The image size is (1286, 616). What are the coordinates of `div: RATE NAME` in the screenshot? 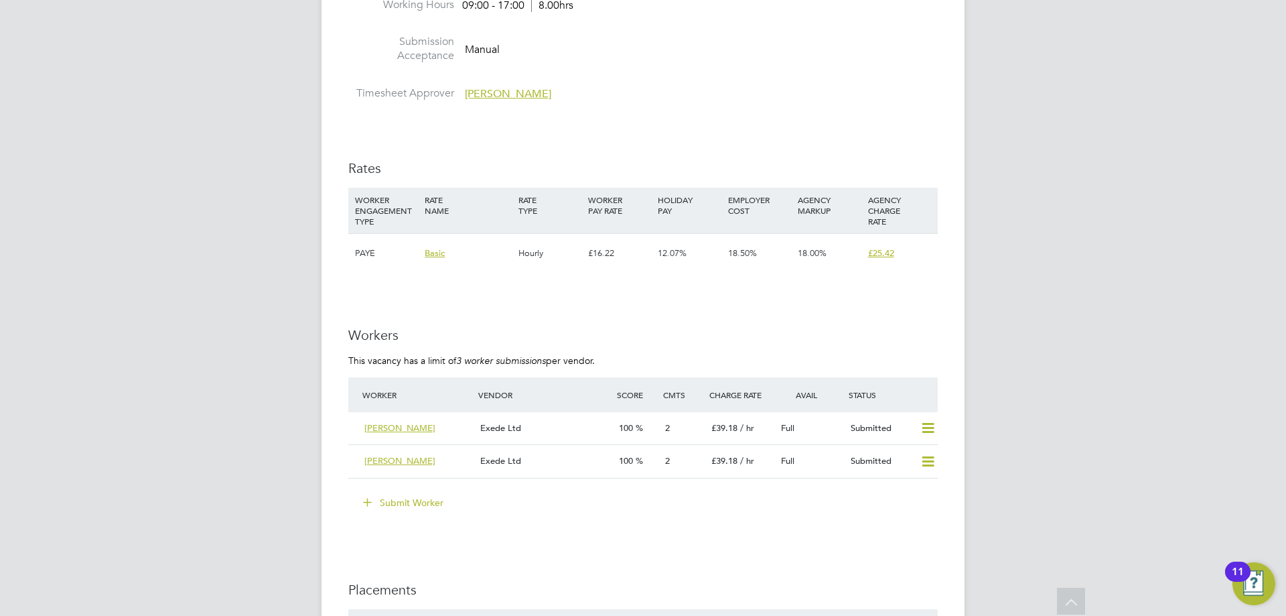 It's located at (468, 205).